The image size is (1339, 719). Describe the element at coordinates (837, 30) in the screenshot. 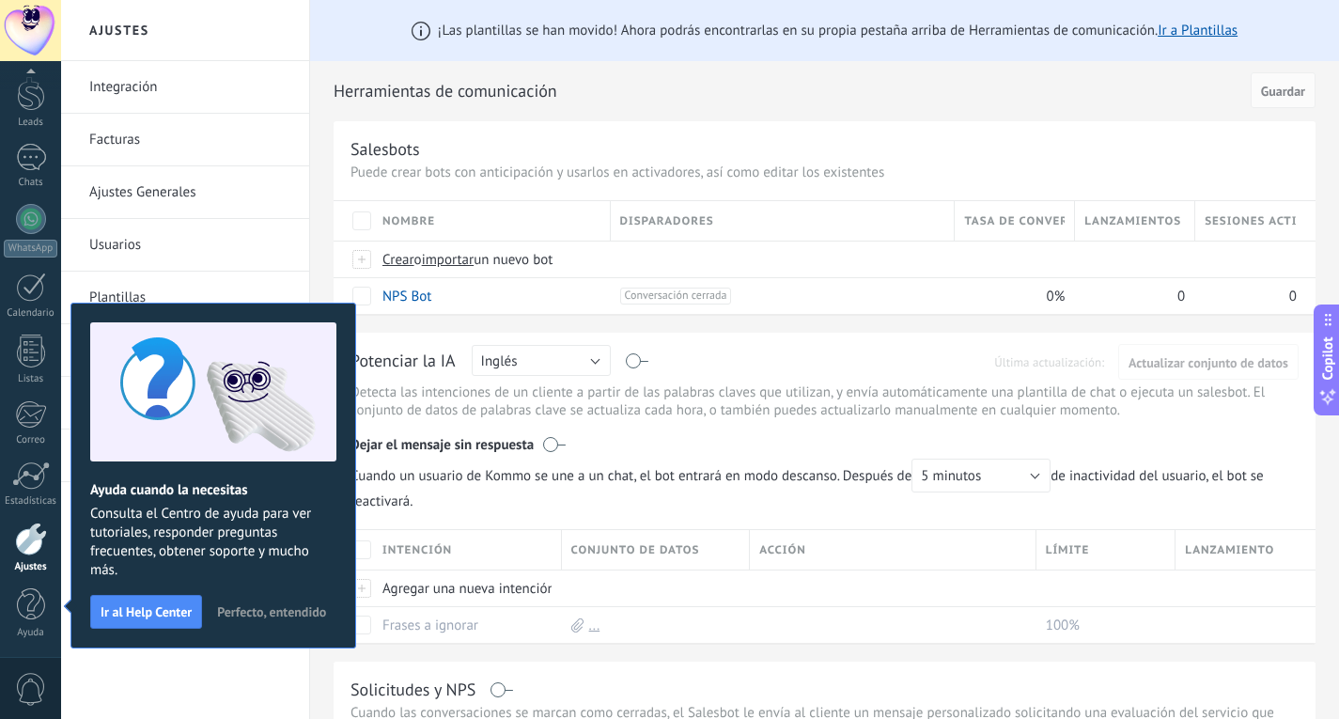

I see `span: ¡Las plantillas se han movido! Ahora podrás encontrarlas en su propia pestaña arriba de Herramien...` at that location.